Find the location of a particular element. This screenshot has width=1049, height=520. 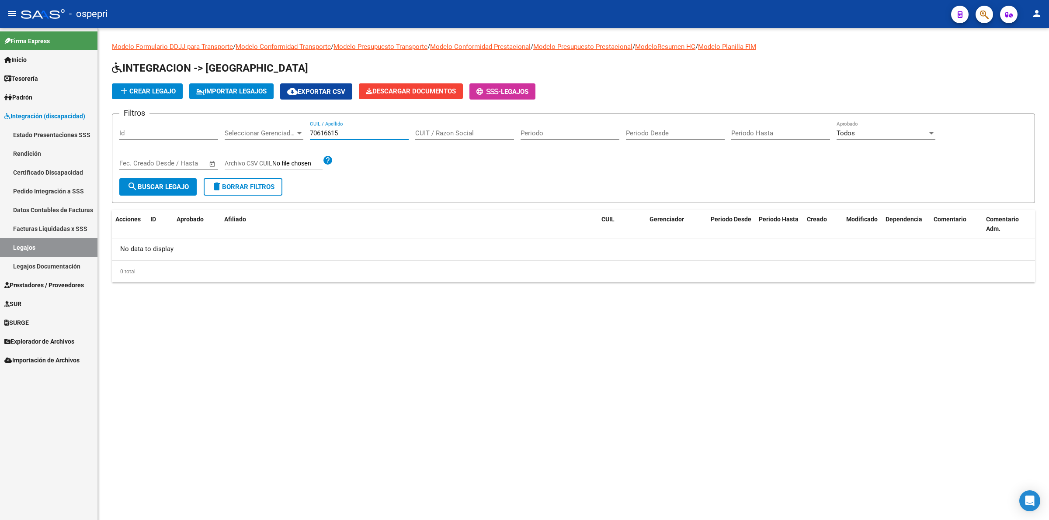

span: Comentario is located at coordinates (950, 219).